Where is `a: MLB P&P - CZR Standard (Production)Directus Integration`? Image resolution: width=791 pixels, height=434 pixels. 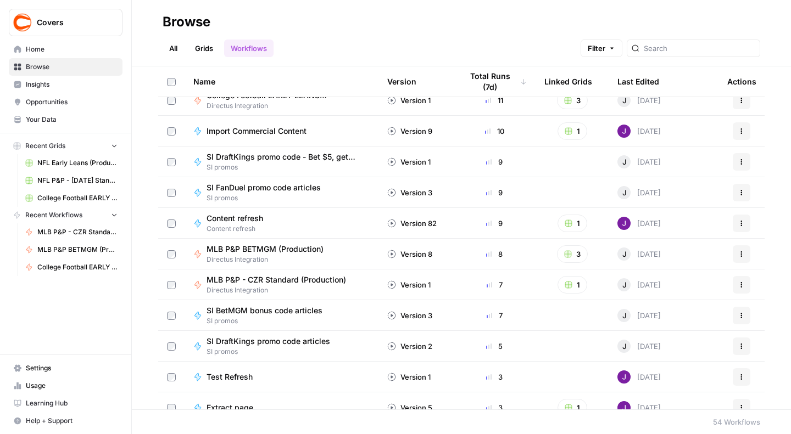 a: MLB P&P - CZR Standard (Production)Directus Integration is located at coordinates (281, 285).